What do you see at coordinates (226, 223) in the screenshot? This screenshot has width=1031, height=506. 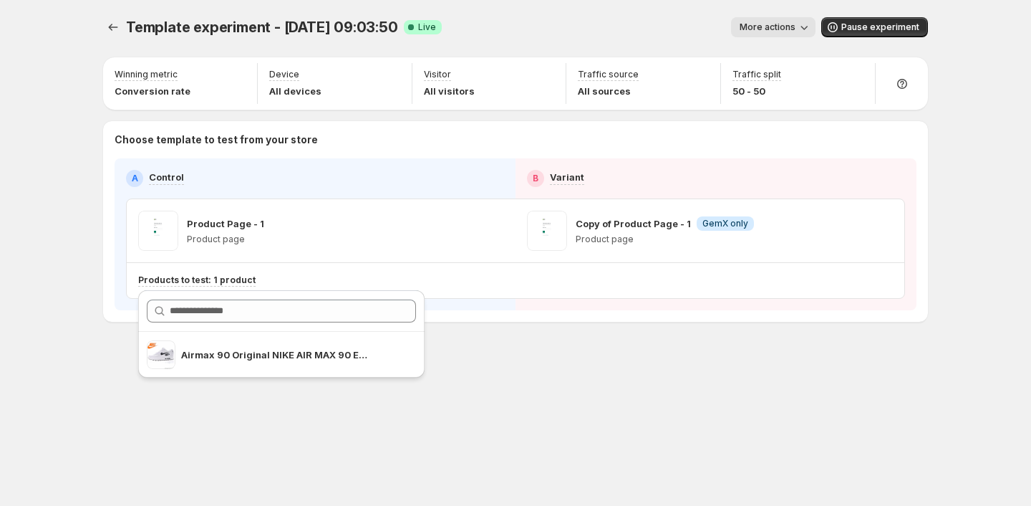 I see `p: Product Page - 1` at bounding box center [226, 223].